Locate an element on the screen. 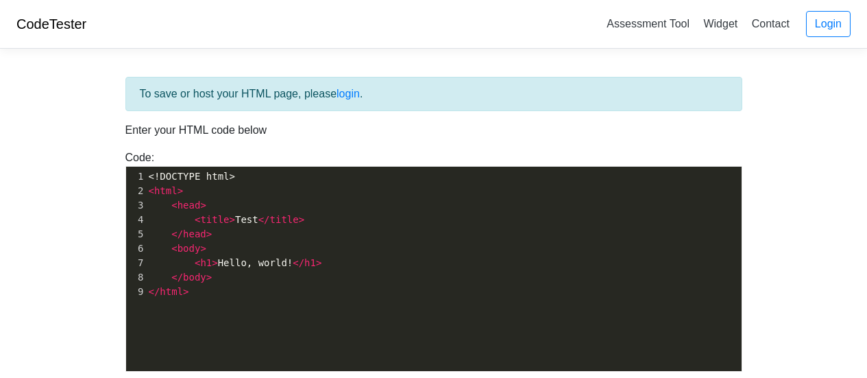  div: 5 is located at coordinates (136, 234).